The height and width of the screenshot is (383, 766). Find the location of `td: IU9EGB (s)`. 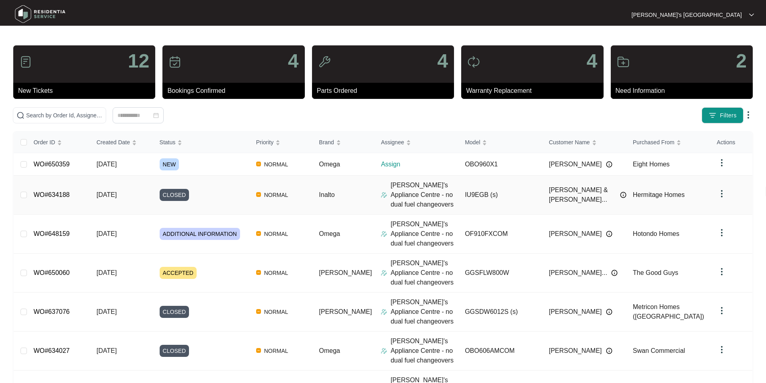

td: IU9EGB (s) is located at coordinates (500, 195).